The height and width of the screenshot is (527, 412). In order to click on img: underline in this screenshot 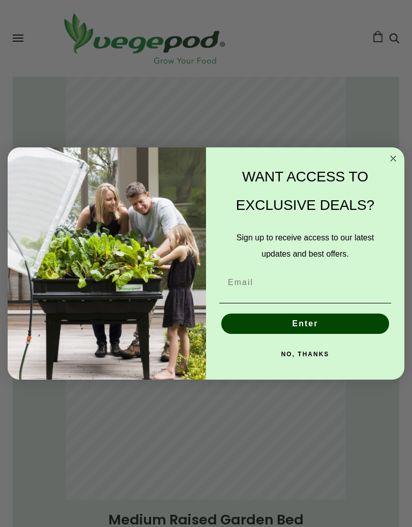, I will do `click(305, 303)`.